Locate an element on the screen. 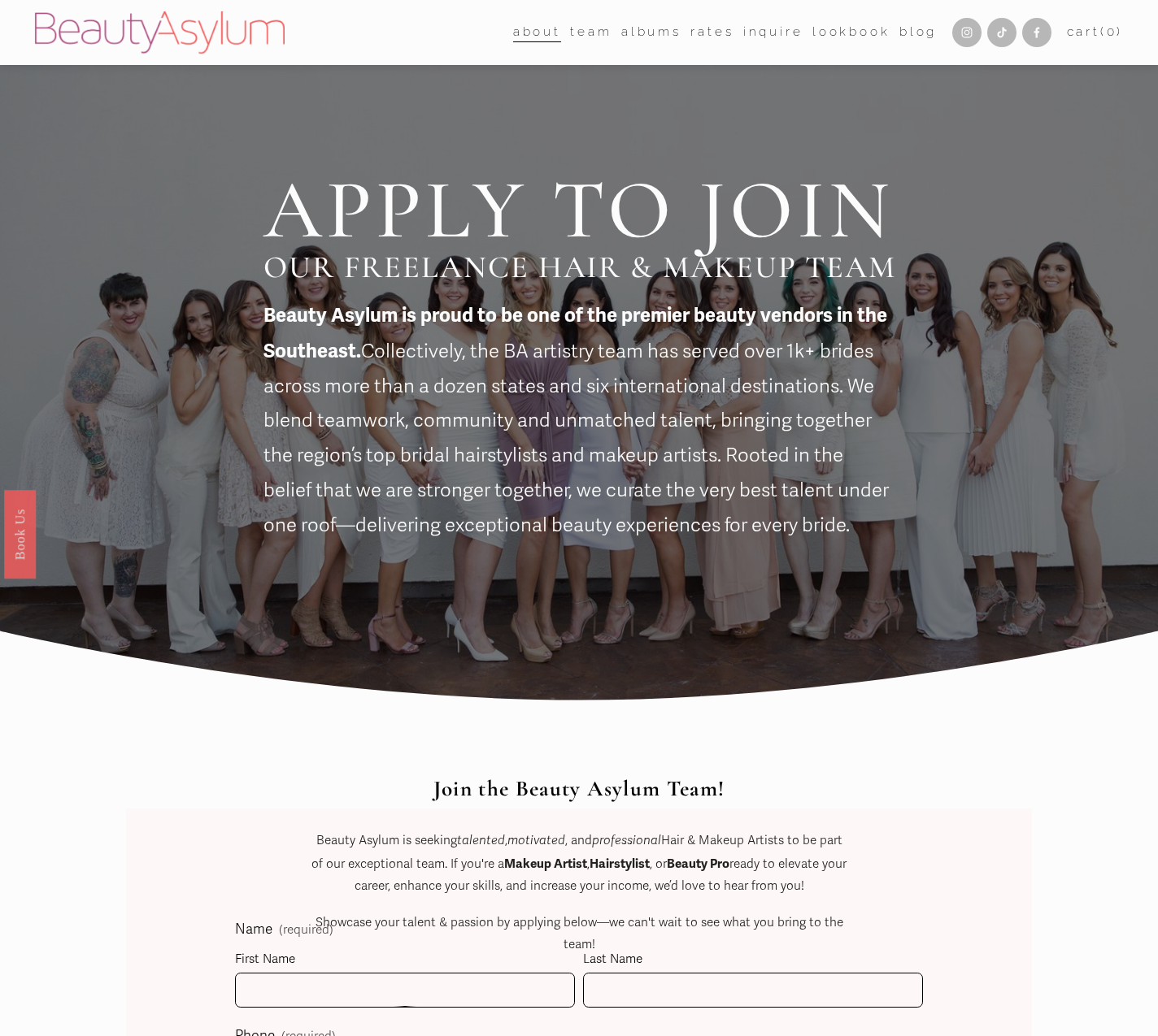  a: Inquire is located at coordinates (774, 33).